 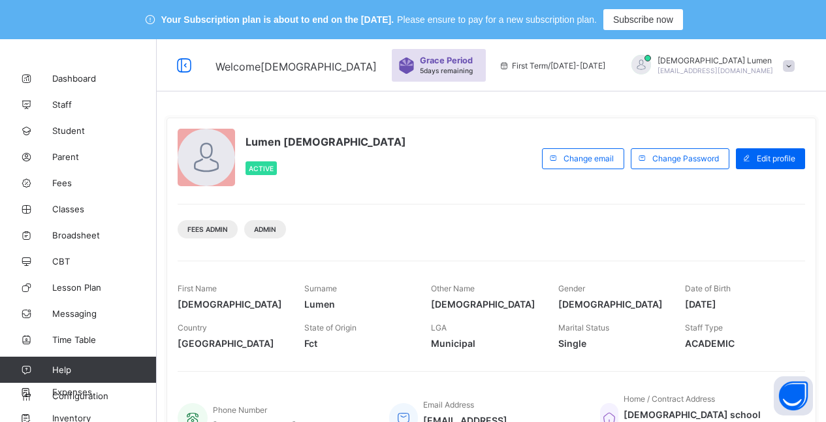 I want to click on span: Other Name, so click(x=453, y=288).